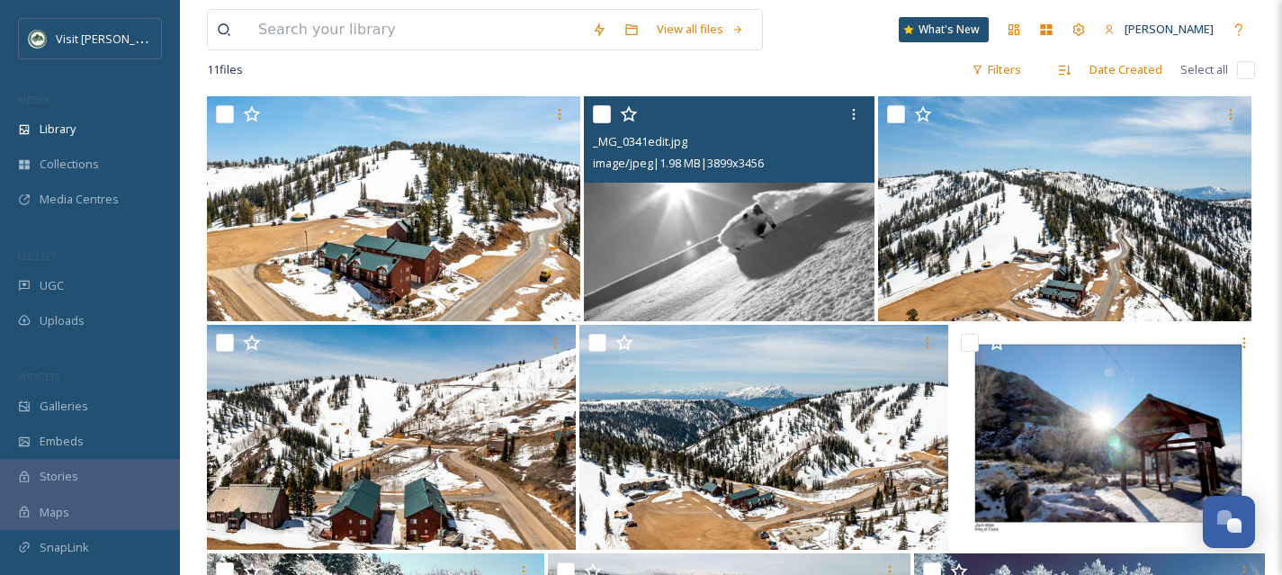 The image size is (1282, 575). What do you see at coordinates (61, 441) in the screenshot?
I see `span: Embeds` at bounding box center [61, 441].